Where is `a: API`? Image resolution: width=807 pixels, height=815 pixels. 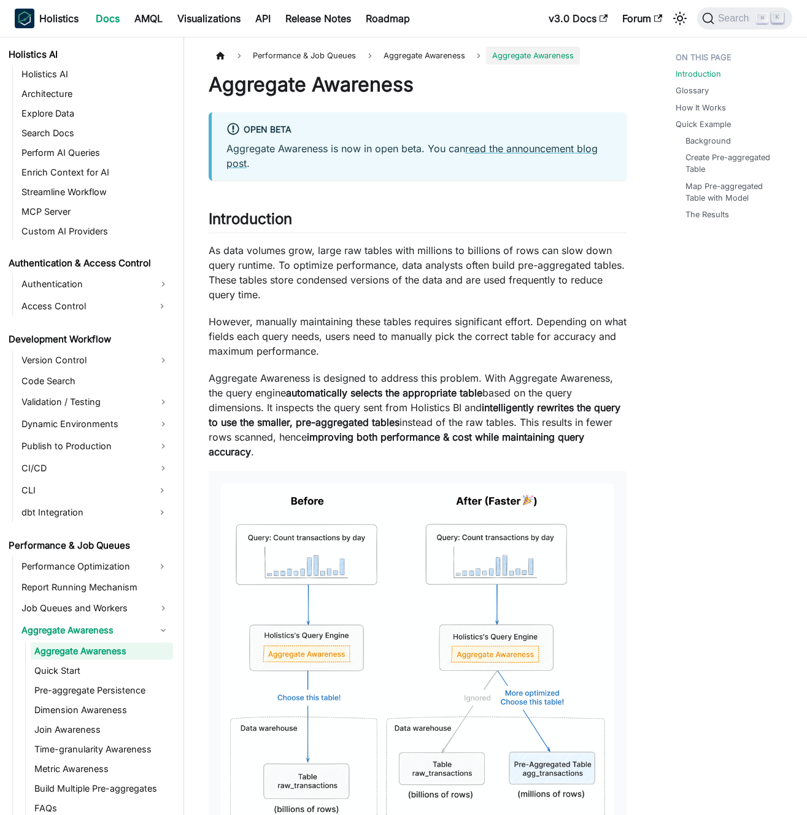 a: API is located at coordinates (263, 18).